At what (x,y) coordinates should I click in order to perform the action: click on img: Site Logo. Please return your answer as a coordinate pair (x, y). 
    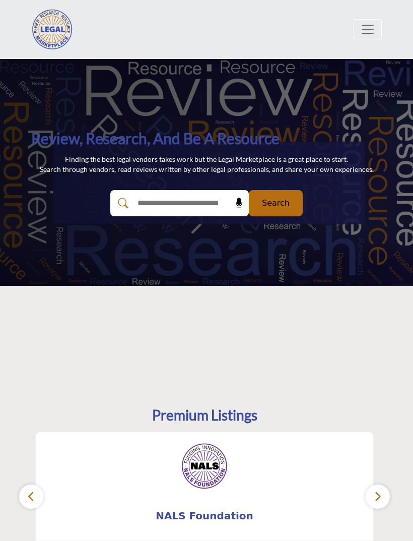
    Looking at the image, I should click on (55, 29).